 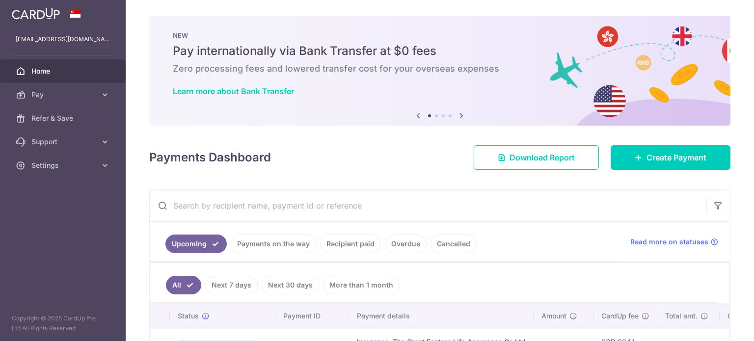 What do you see at coordinates (674, 242) in the screenshot?
I see `a: Read more on statuses` at bounding box center [674, 242].